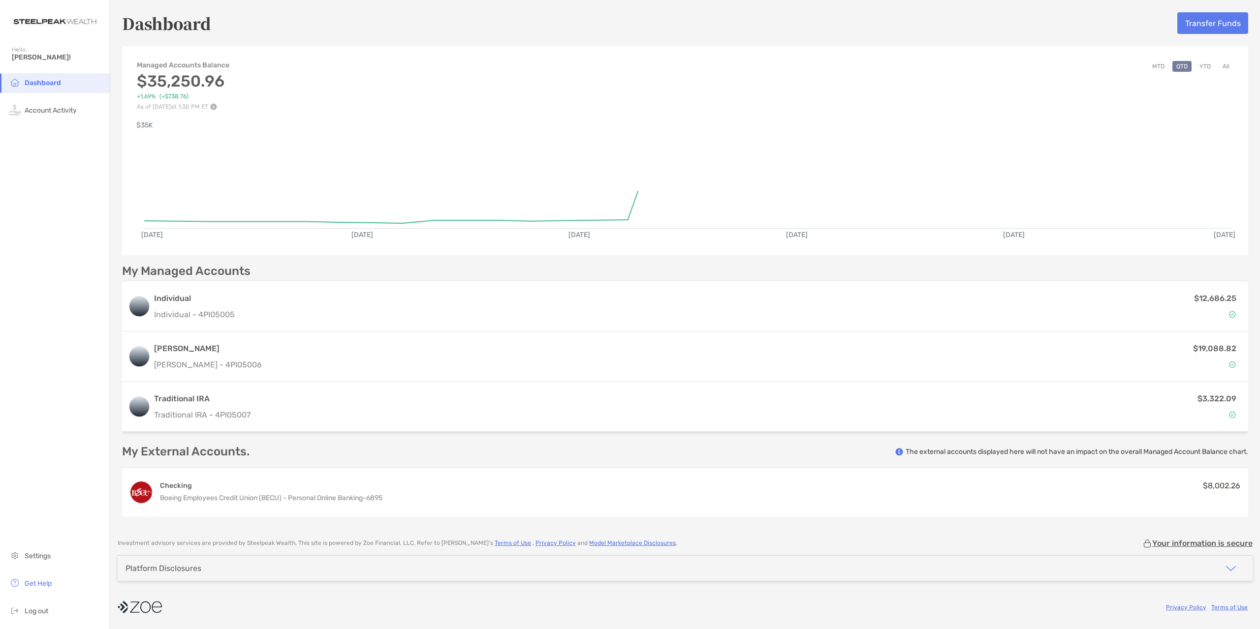 This screenshot has height=629, width=1260. What do you see at coordinates (202, 399) in the screenshot?
I see `h3: Traditional IRA` at bounding box center [202, 399].